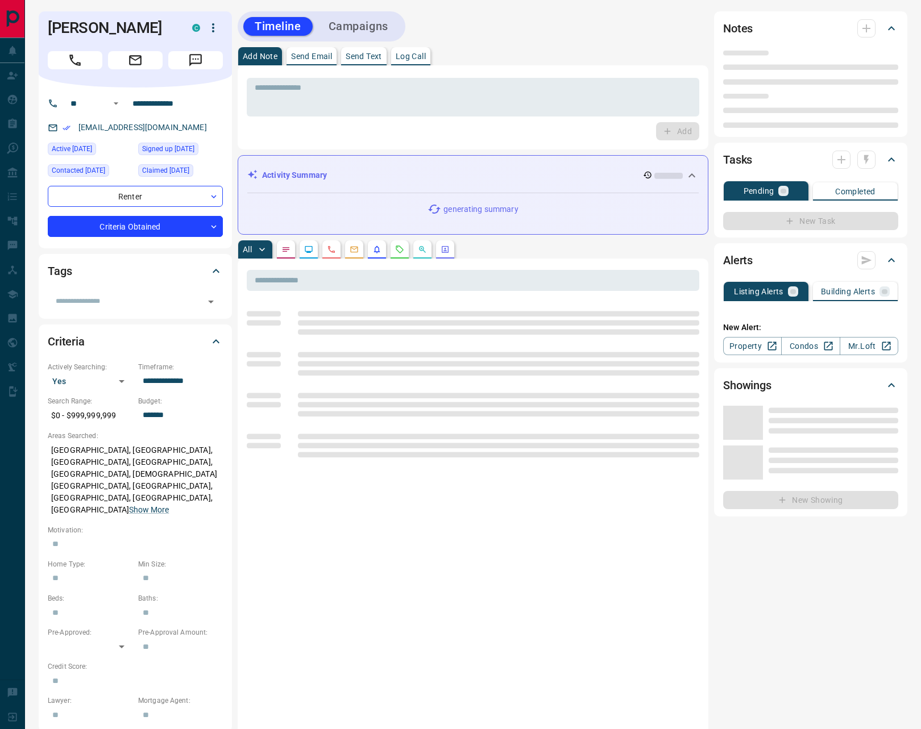 The image size is (921, 729). I want to click on p: Areas Searched:, so click(135, 436).